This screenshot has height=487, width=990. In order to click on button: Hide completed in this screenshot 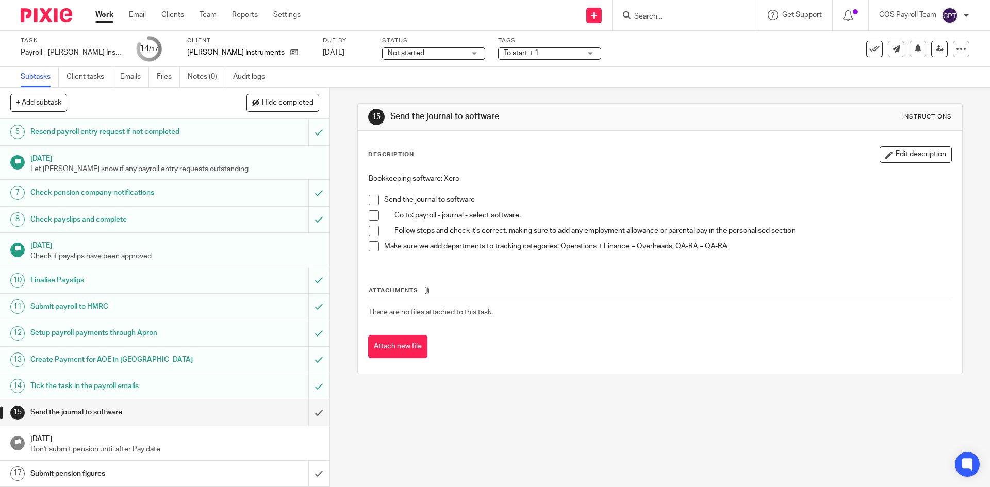, I will do `click(282, 103)`.